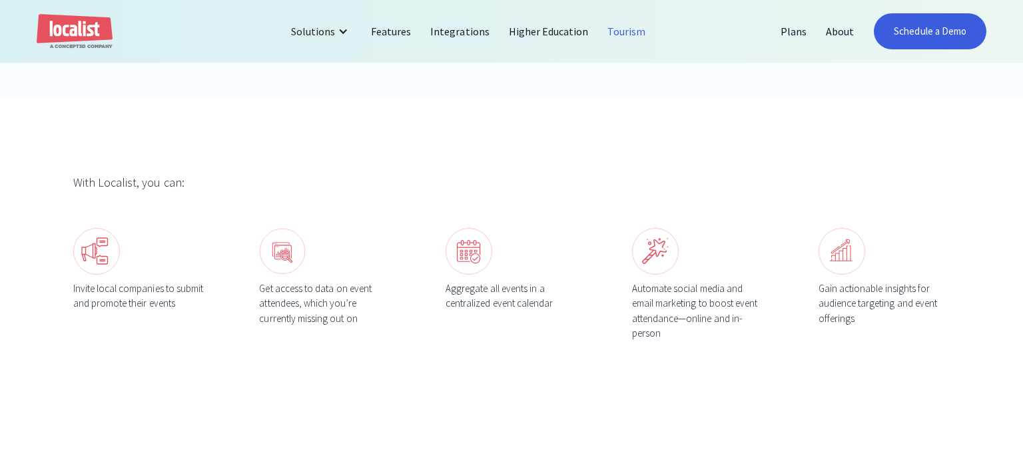 The height and width of the screenshot is (468, 1023). Describe the element at coordinates (75, 31) in the screenshot. I see `a: home` at that location.